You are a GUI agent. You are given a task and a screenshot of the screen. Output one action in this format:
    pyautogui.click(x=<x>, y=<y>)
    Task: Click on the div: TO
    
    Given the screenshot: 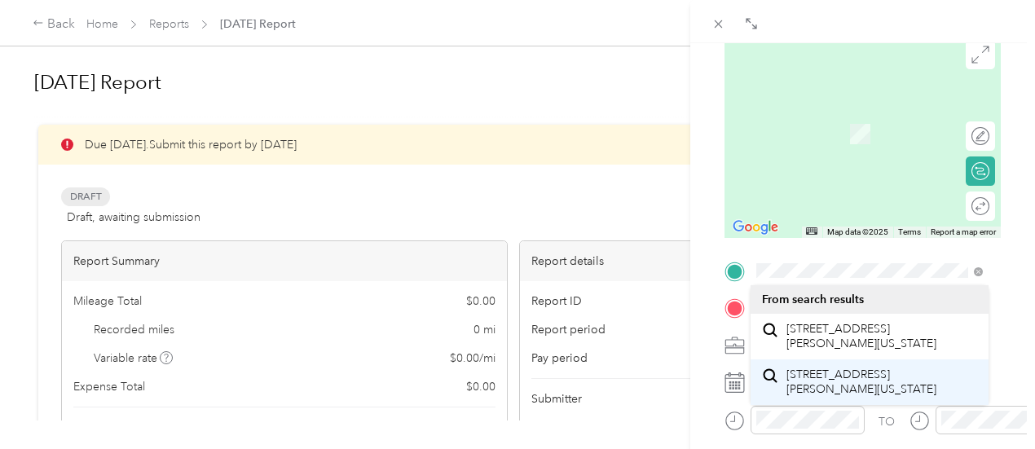 What is the action you would take?
    pyautogui.click(x=887, y=422)
    